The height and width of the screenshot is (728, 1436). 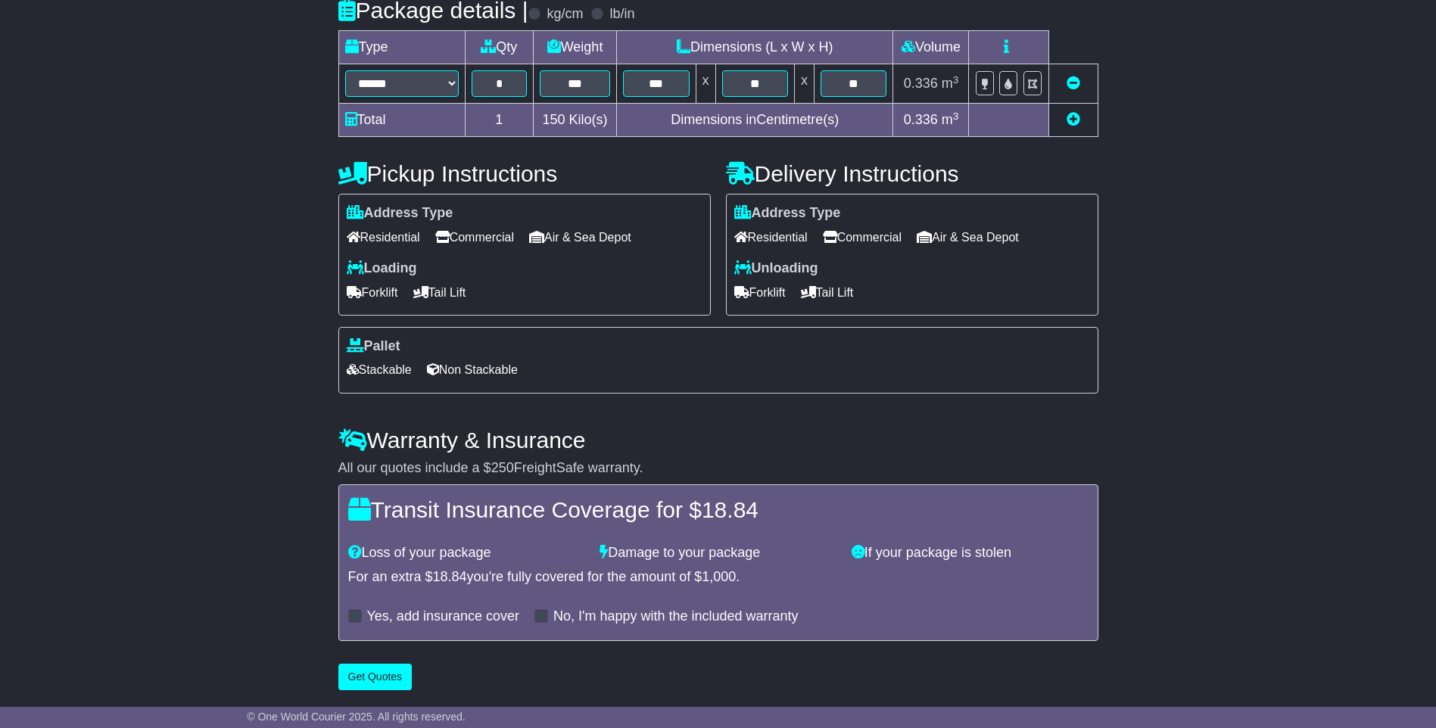 What do you see at coordinates (1073, 120) in the screenshot?
I see `a: Add new item` at bounding box center [1073, 120].